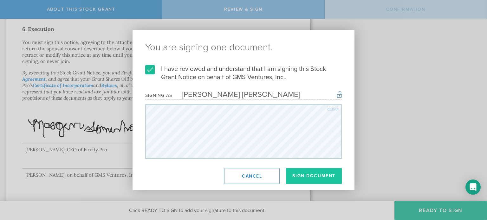  What do you see at coordinates (252, 176) in the screenshot?
I see `button: Cancel` at bounding box center [252, 176].